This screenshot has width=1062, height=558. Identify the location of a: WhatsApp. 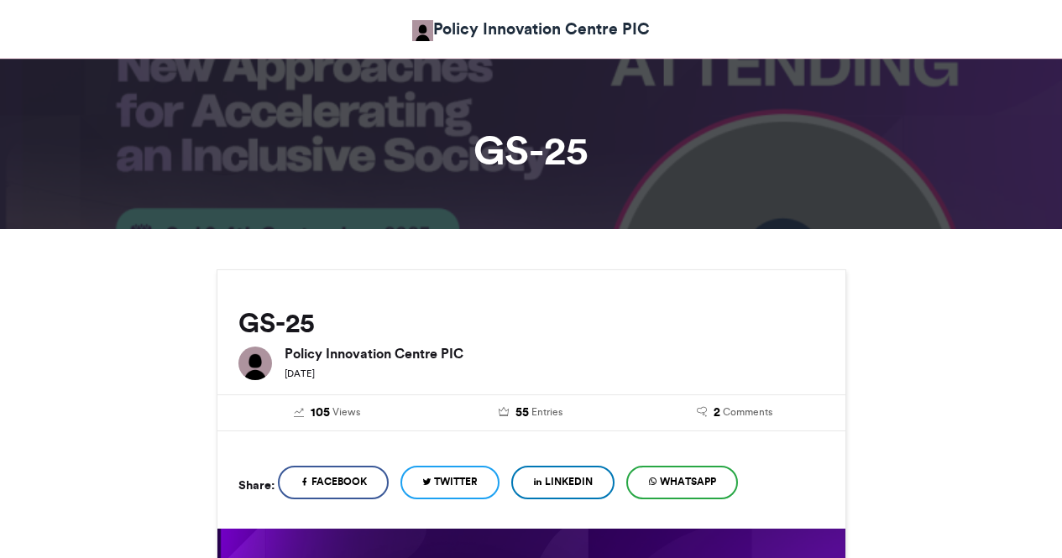
(682, 483).